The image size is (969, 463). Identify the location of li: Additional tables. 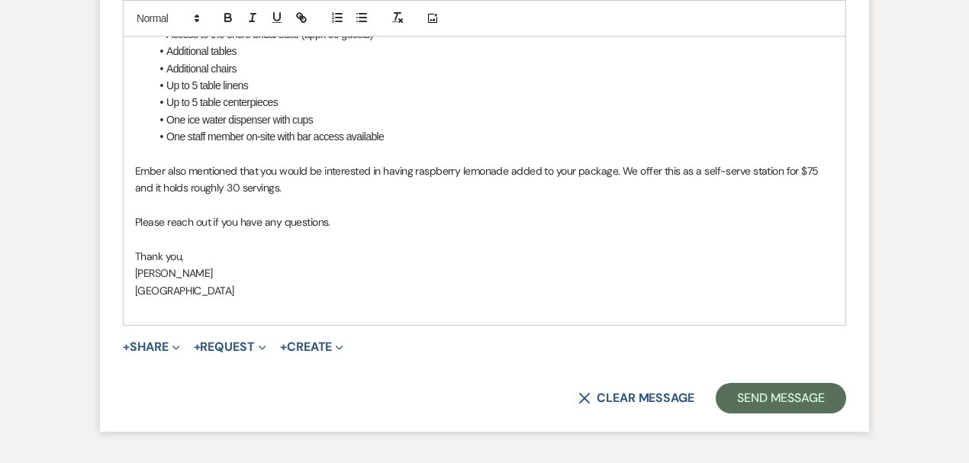
(492, 51).